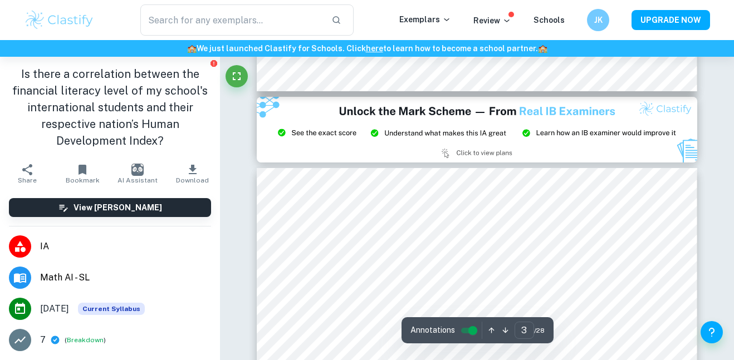 This screenshot has height=360, width=734. What do you see at coordinates (367, 48) in the screenshot?
I see `h6: We just launched Clastify for Schools. Click to learn how to become a school partner.` at bounding box center [367, 48].